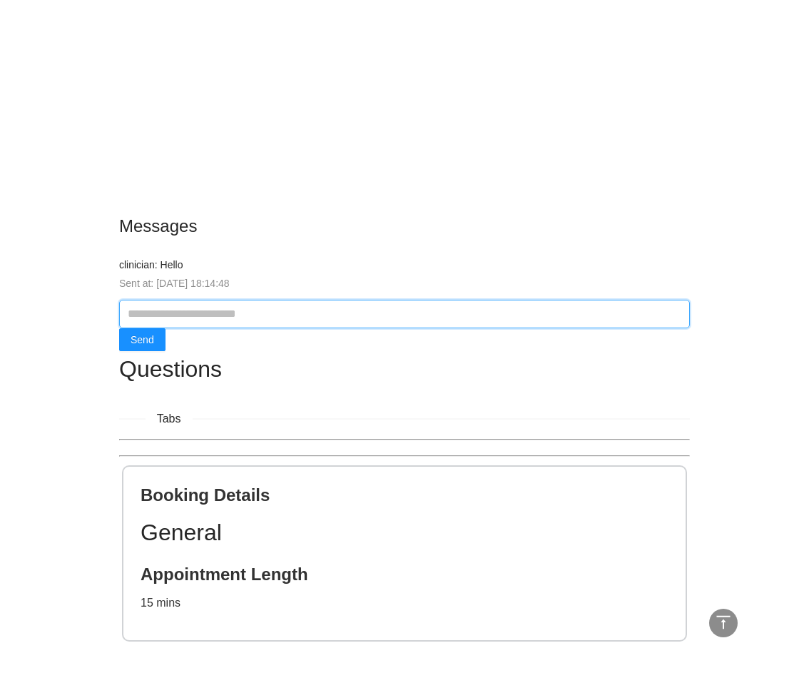 The height and width of the screenshot is (673, 809). Describe the element at coordinates (405, 369) in the screenshot. I see `h1: Questions` at that location.